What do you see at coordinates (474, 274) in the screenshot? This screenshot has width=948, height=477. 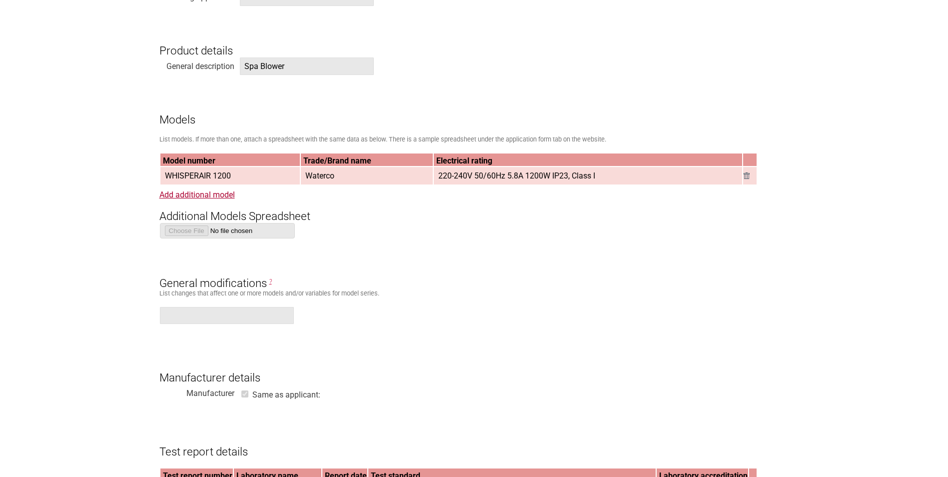 I see `h3: General modifications` at bounding box center [474, 274].